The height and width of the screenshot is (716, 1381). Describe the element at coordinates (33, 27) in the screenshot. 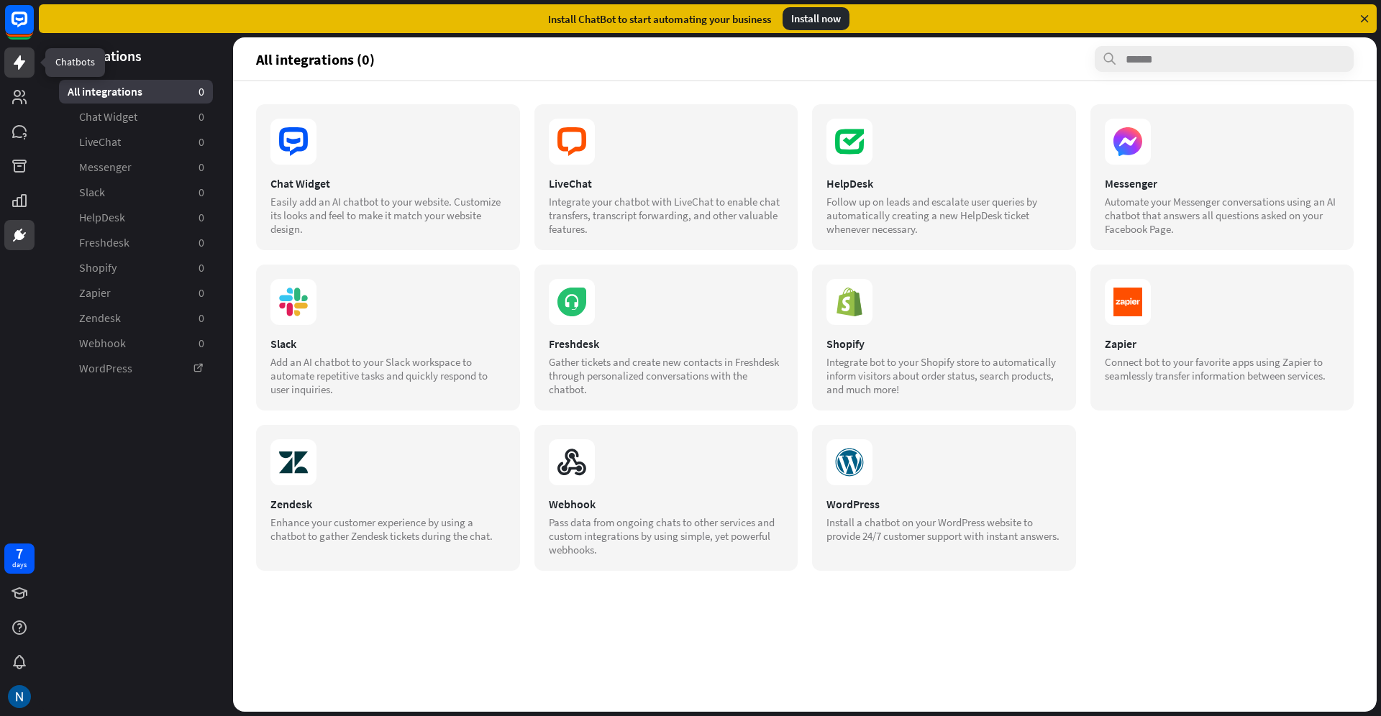

I see `button: Open LiveChat chat widget` at that location.